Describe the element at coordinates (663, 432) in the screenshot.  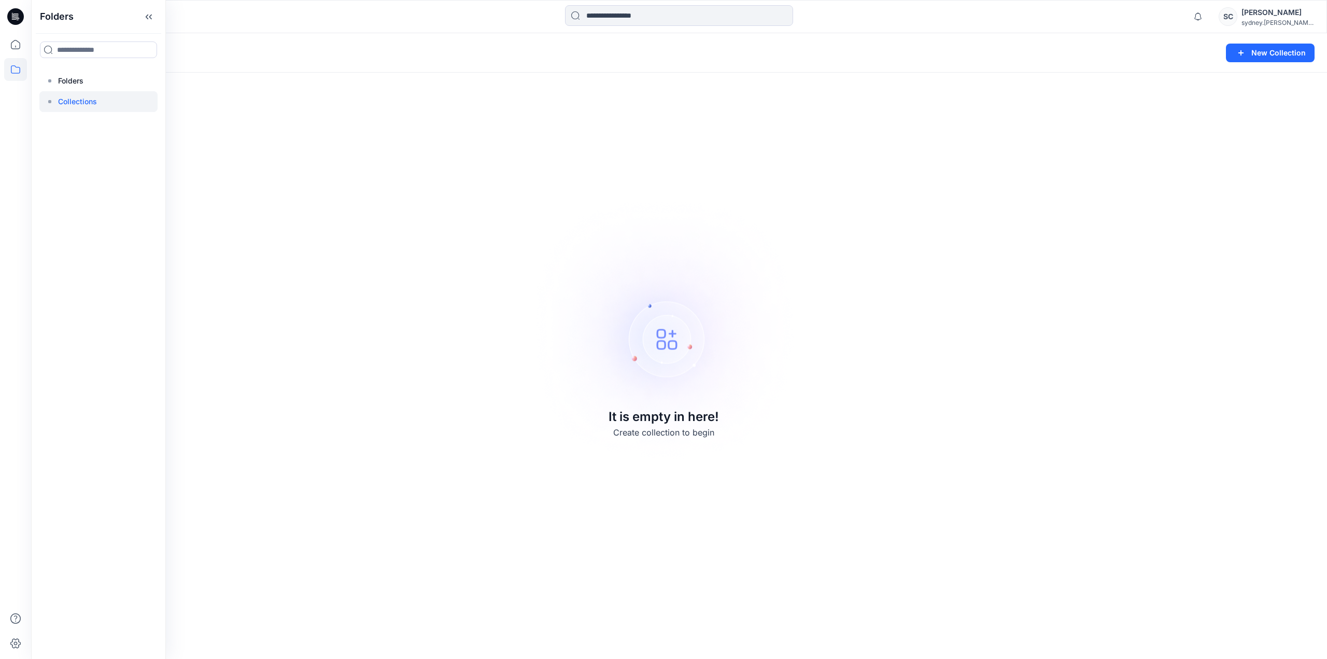
I see `p: Create collection to begin` at that location.